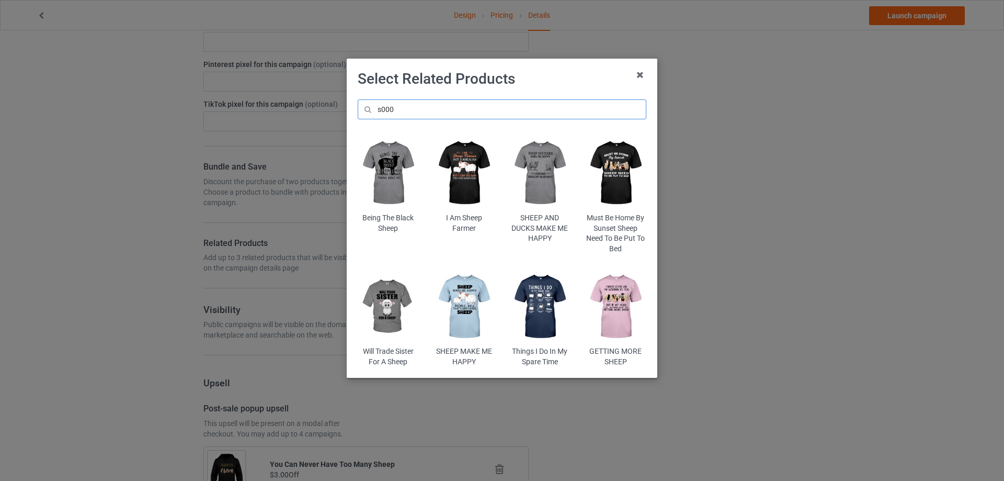  Describe the element at coordinates (464, 356) in the screenshot. I see `div: SHEEP MAKE ME HAPPY` at that location.